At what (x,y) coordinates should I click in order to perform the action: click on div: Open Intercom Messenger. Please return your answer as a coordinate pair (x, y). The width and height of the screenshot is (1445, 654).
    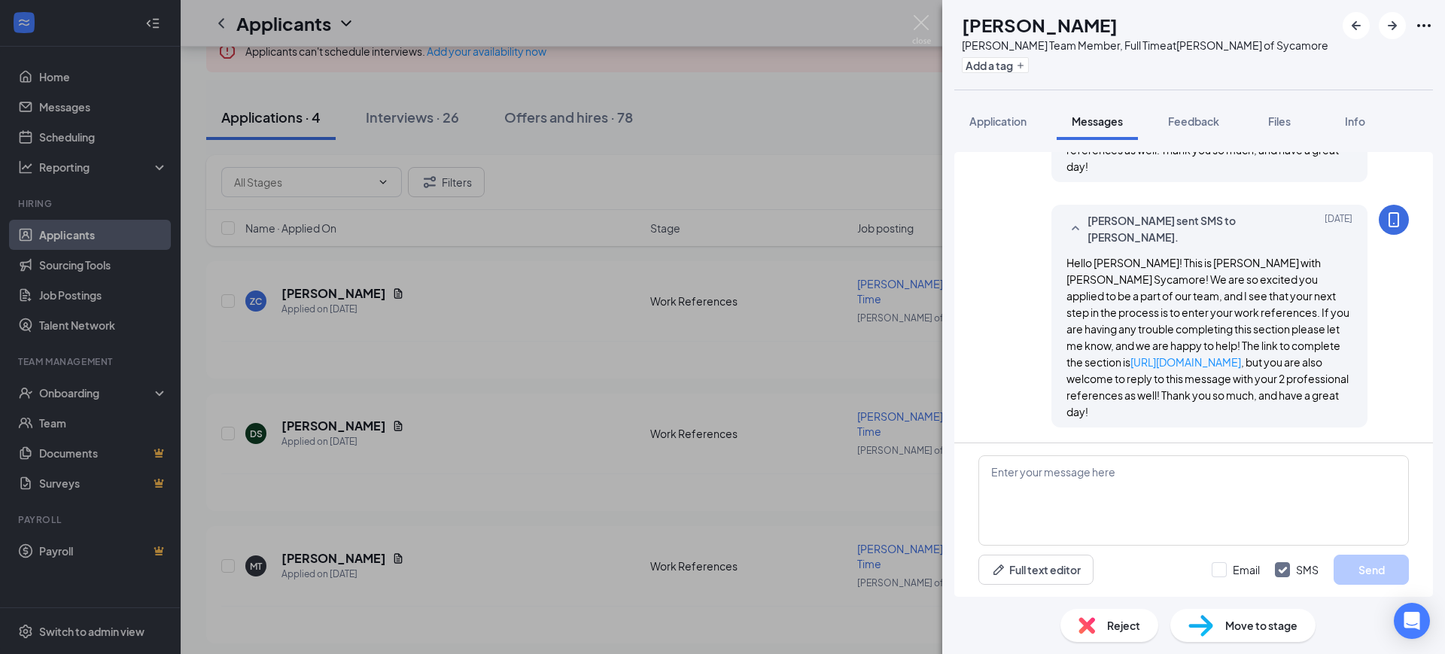
    Looking at the image, I should click on (1412, 621).